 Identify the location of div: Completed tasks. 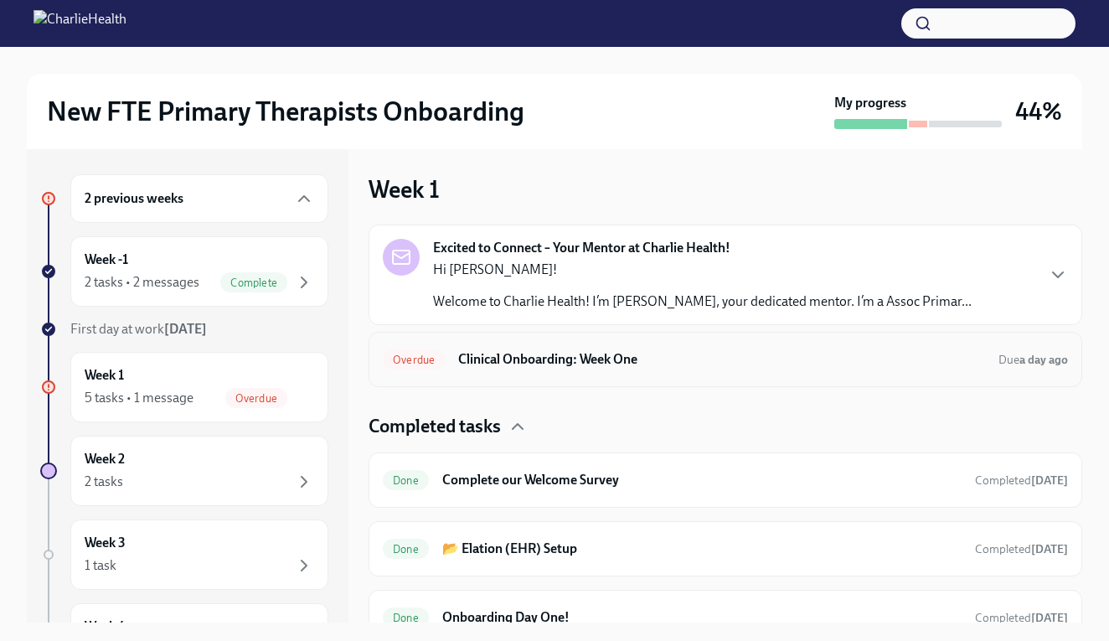
(726, 426).